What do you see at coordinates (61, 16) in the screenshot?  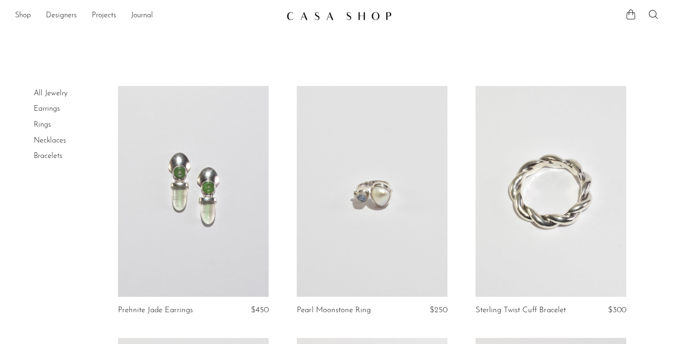 I see `a: Designers` at bounding box center [61, 16].